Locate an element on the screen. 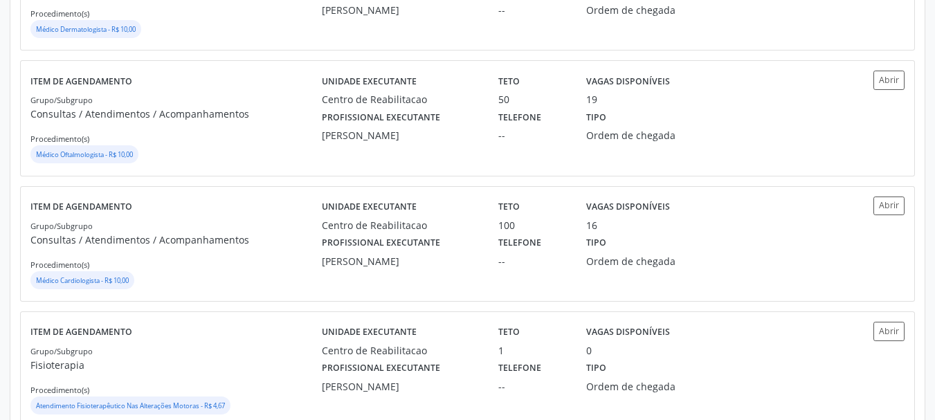 Image resolution: width=935 pixels, height=420 pixels. small: Médico Oftalmologista - R$ 10,00 is located at coordinates (84, 154).